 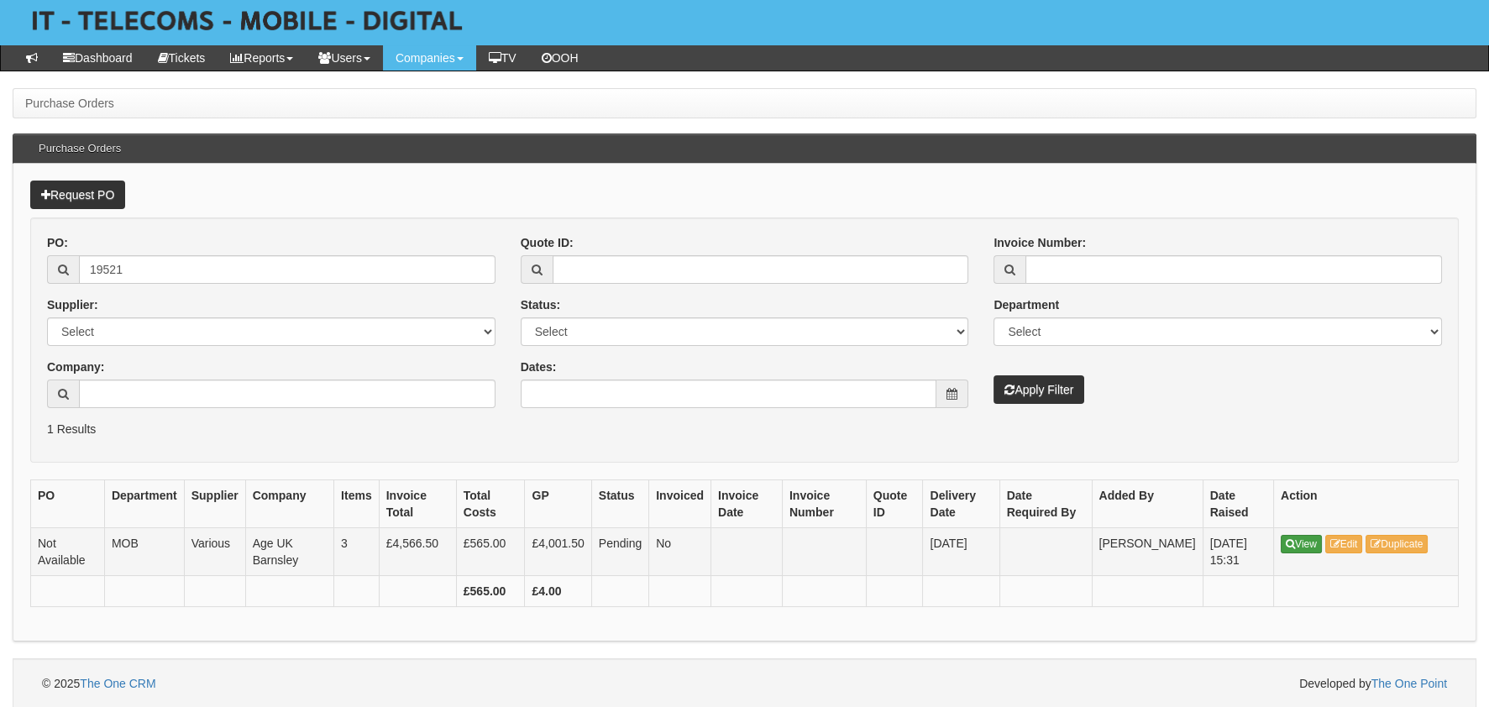 What do you see at coordinates (1026, 305) in the screenshot?
I see `label: Department` at bounding box center [1026, 305].